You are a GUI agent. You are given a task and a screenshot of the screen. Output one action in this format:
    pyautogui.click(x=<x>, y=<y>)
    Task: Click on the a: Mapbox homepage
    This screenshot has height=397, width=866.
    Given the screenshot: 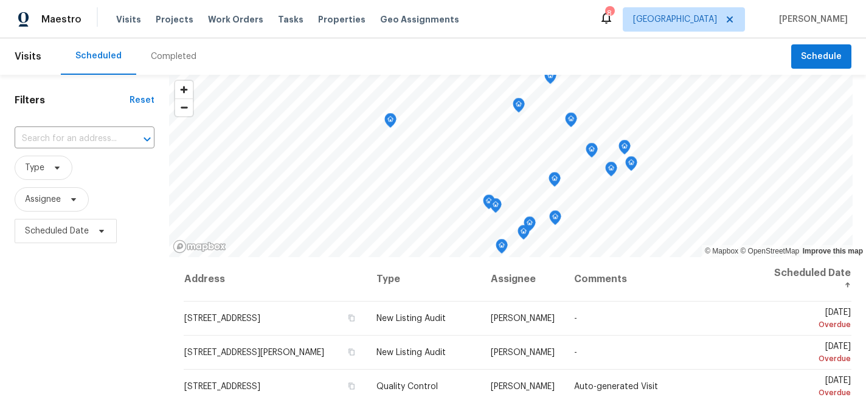 What is the action you would take?
    pyautogui.click(x=199, y=246)
    